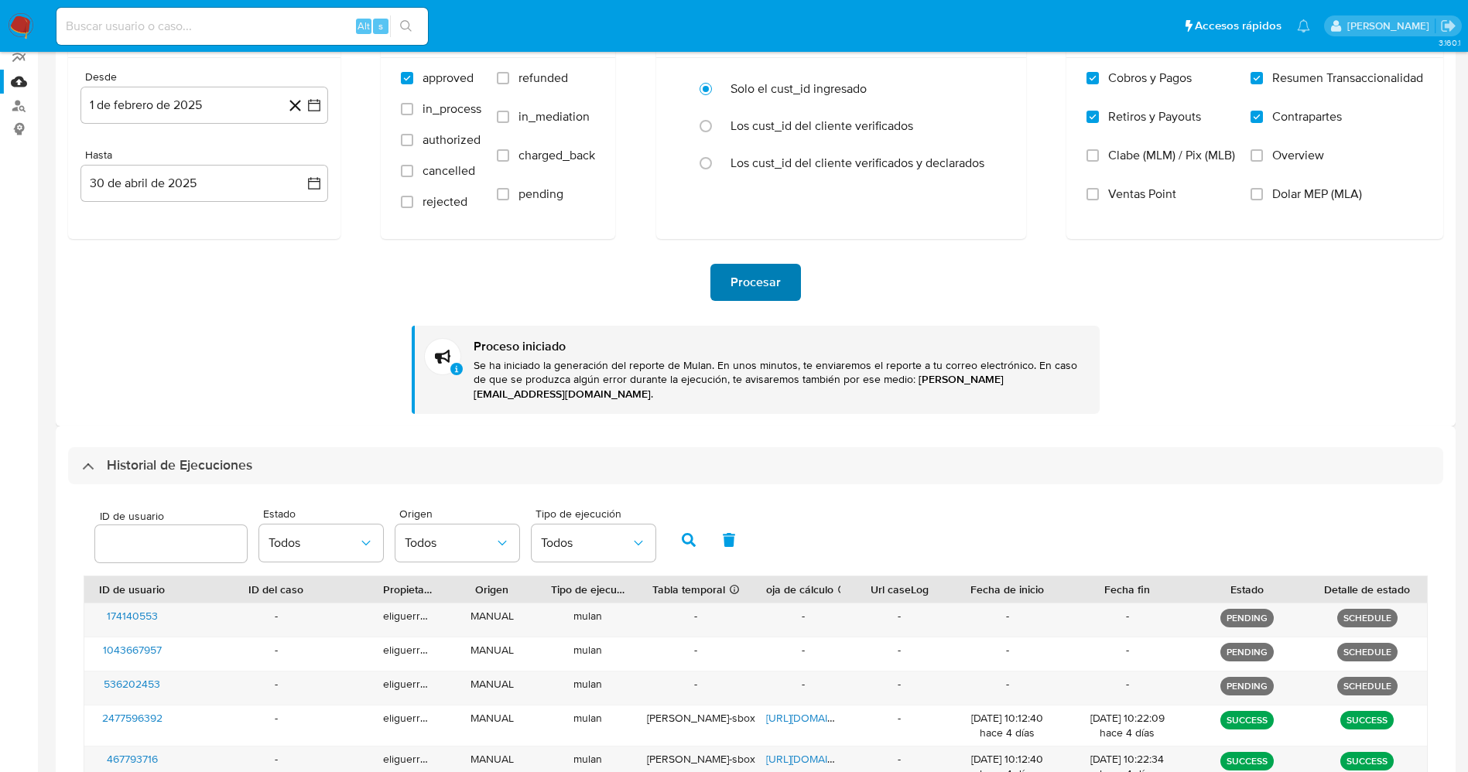 This screenshot has height=772, width=1468. Describe the element at coordinates (1238, 26) in the screenshot. I see `span: Accesos rápidos` at that location.